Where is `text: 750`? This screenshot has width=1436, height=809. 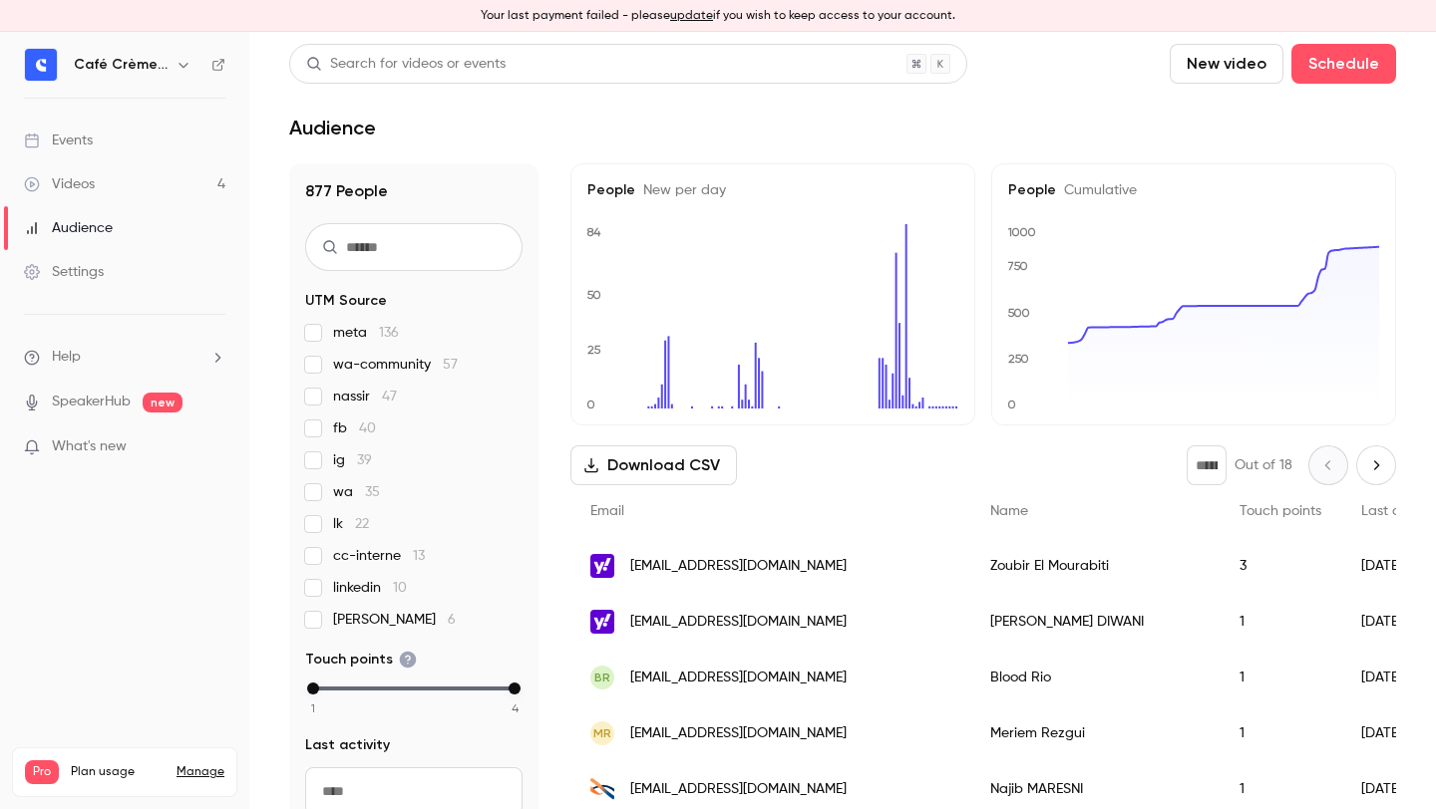
text: 750 is located at coordinates (1017, 266).